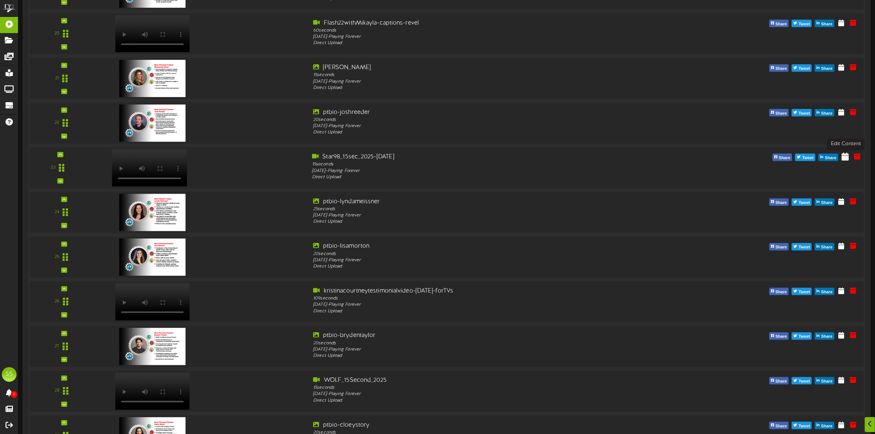 This screenshot has height=434, width=875. What do you see at coordinates (481, 299) in the screenshot?
I see `div: 109 seconds` at bounding box center [481, 299].